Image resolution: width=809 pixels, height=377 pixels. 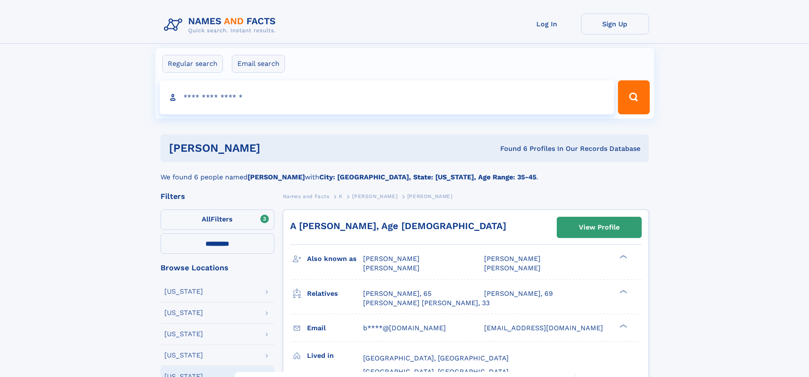 What do you see at coordinates (634, 97) in the screenshot?
I see `button: Search Button` at bounding box center [634, 97].